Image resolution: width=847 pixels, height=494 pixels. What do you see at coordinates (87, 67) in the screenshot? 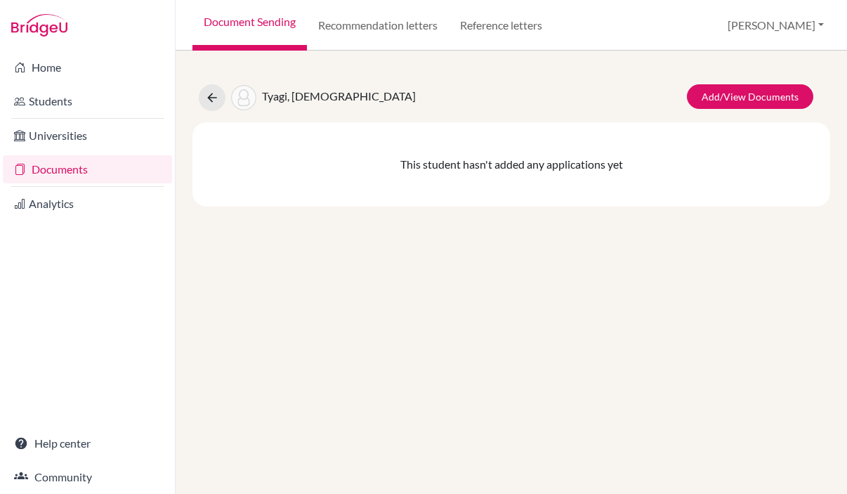
I see `a: Home` at bounding box center [87, 67].